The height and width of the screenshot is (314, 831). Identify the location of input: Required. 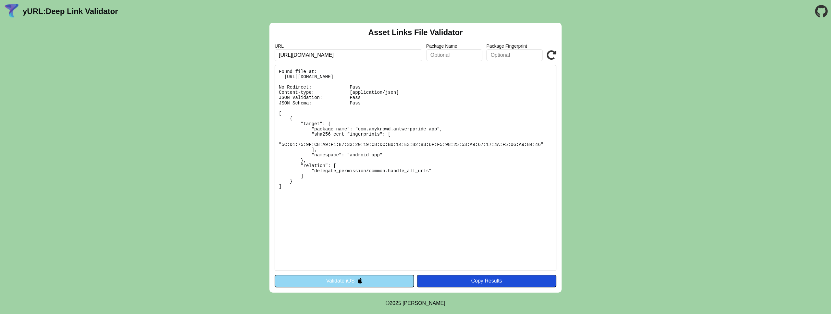
(348, 55).